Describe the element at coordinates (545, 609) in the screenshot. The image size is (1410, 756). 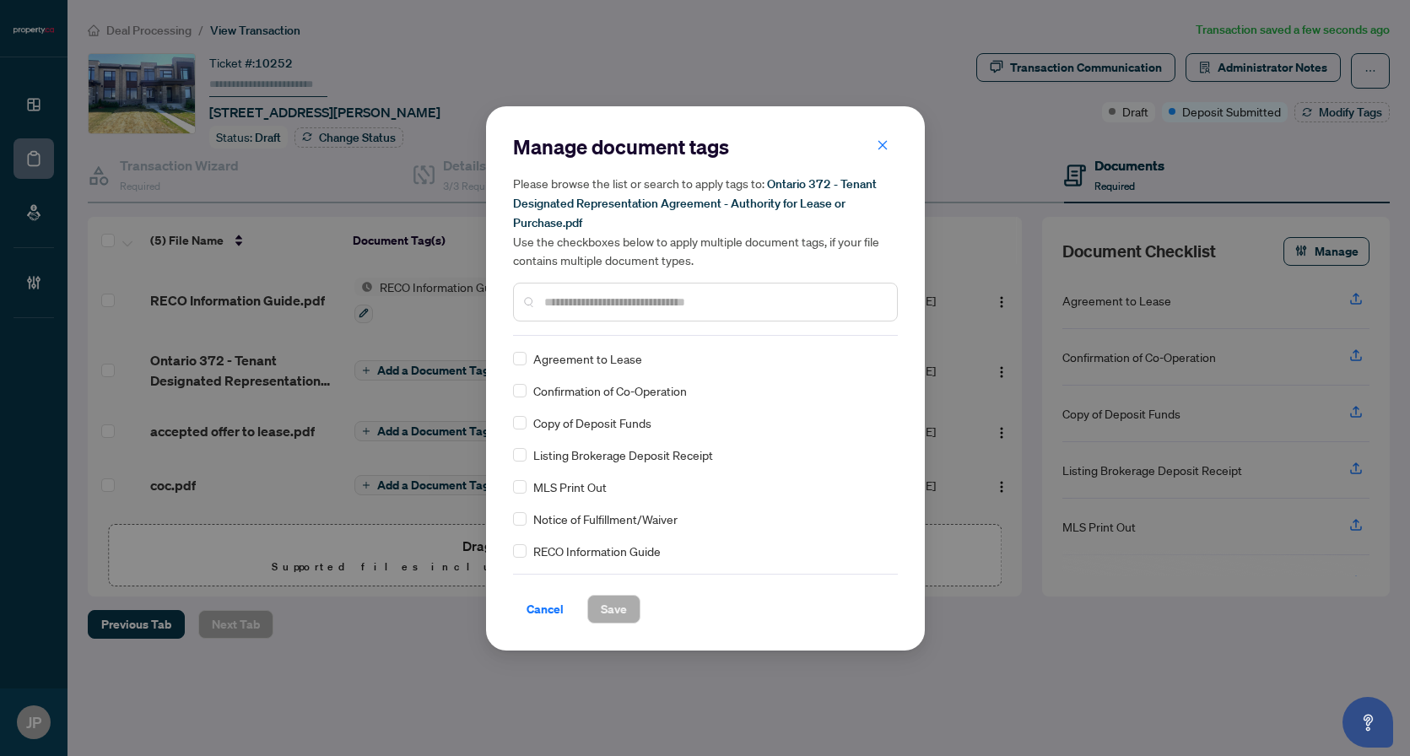
I see `button: Cancel` at that location.